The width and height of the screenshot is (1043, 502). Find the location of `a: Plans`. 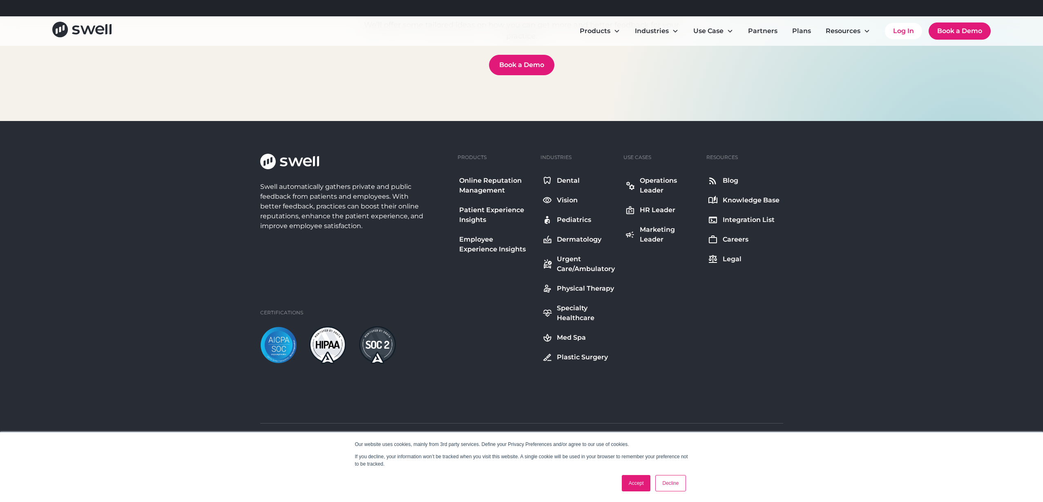

a: Plans is located at coordinates (802, 31).